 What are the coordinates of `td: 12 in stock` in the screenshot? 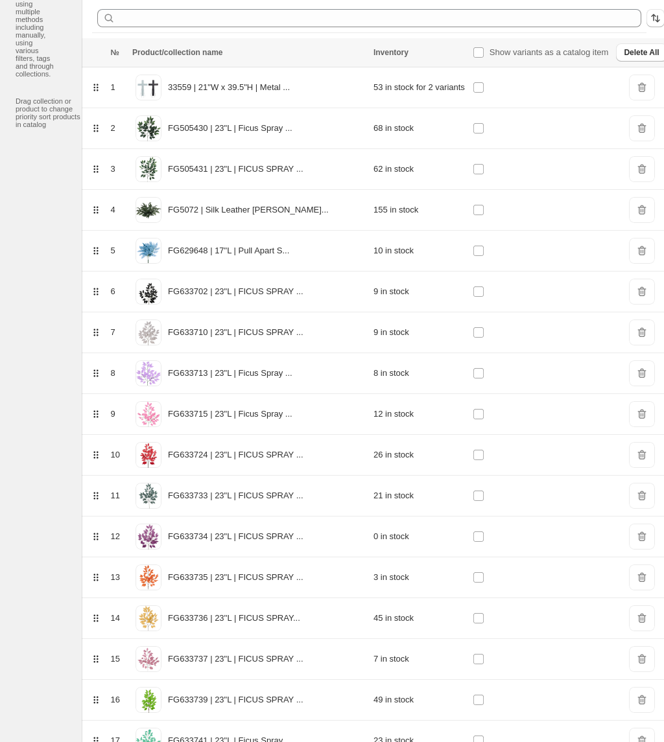 It's located at (419, 414).